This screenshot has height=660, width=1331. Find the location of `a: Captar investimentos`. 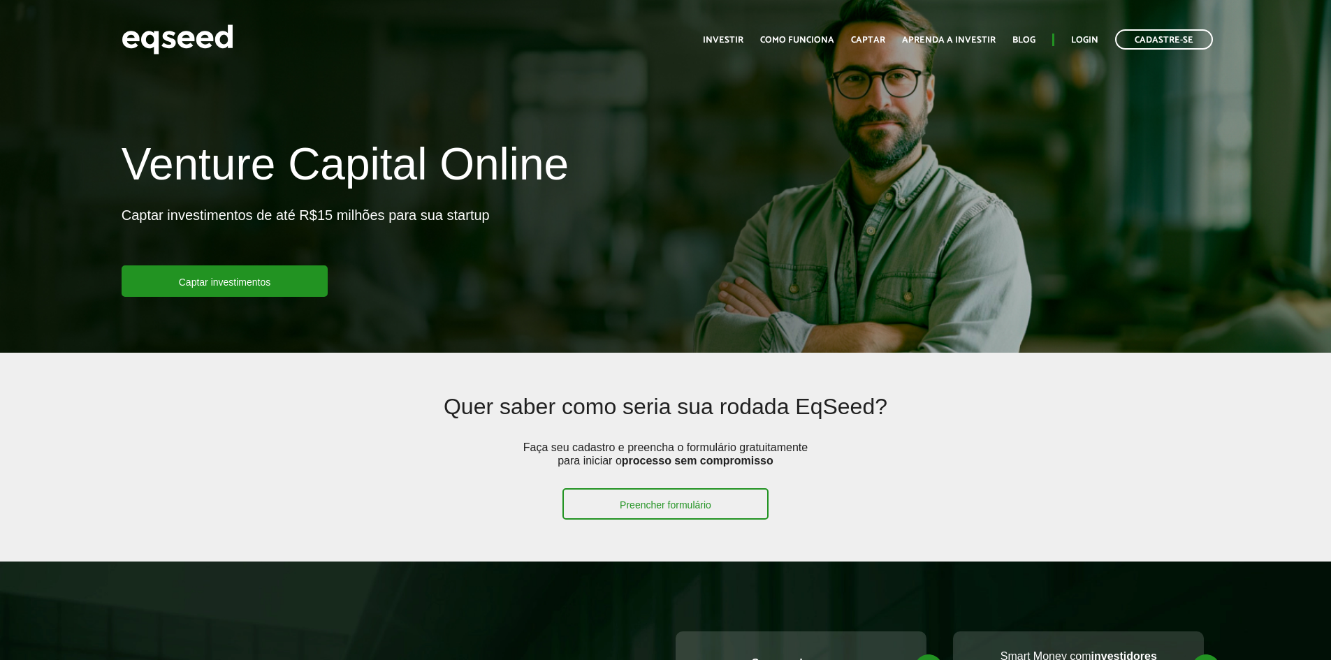

a: Captar investimentos is located at coordinates (225, 281).